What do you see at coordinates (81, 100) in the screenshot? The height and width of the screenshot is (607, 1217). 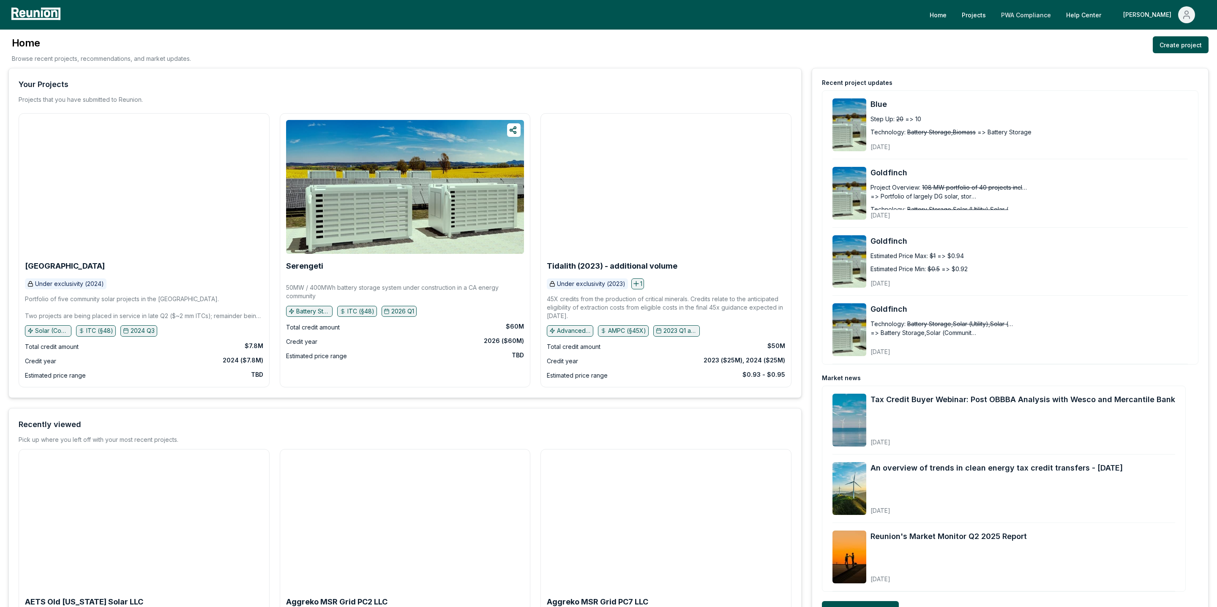 I see `p: Projects that you have submitted to Reunion.` at bounding box center [81, 100].